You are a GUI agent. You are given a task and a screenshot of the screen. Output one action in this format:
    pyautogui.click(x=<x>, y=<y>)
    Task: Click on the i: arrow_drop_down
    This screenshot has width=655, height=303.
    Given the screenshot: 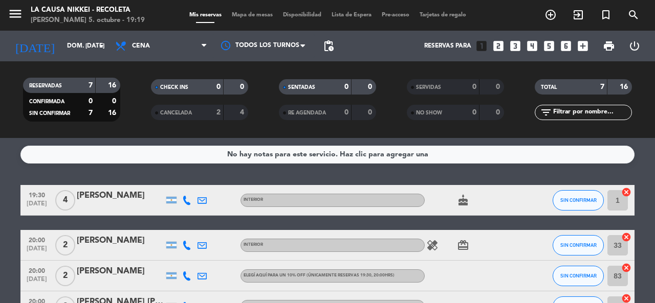 What is the action you would take?
    pyautogui.click(x=101, y=46)
    